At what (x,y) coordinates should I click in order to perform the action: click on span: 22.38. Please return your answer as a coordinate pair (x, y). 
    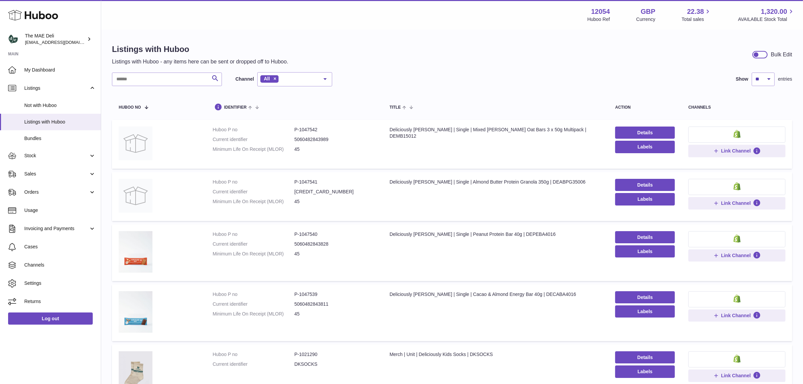
    Looking at the image, I should click on (695, 11).